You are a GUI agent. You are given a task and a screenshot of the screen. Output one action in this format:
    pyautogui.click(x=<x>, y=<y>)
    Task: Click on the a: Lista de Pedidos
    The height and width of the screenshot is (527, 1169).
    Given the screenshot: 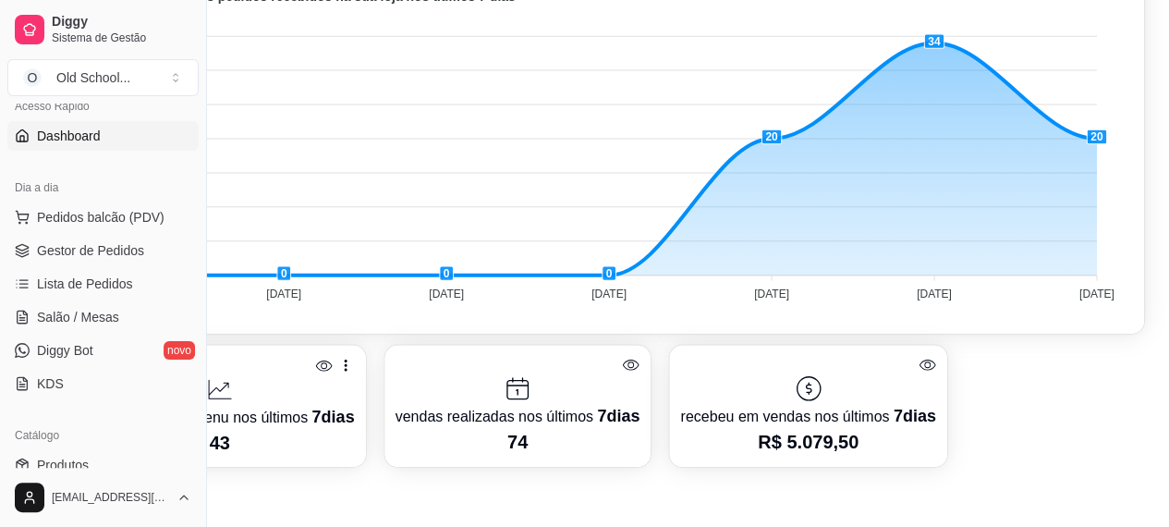 What is the action you would take?
    pyautogui.click(x=103, y=284)
    